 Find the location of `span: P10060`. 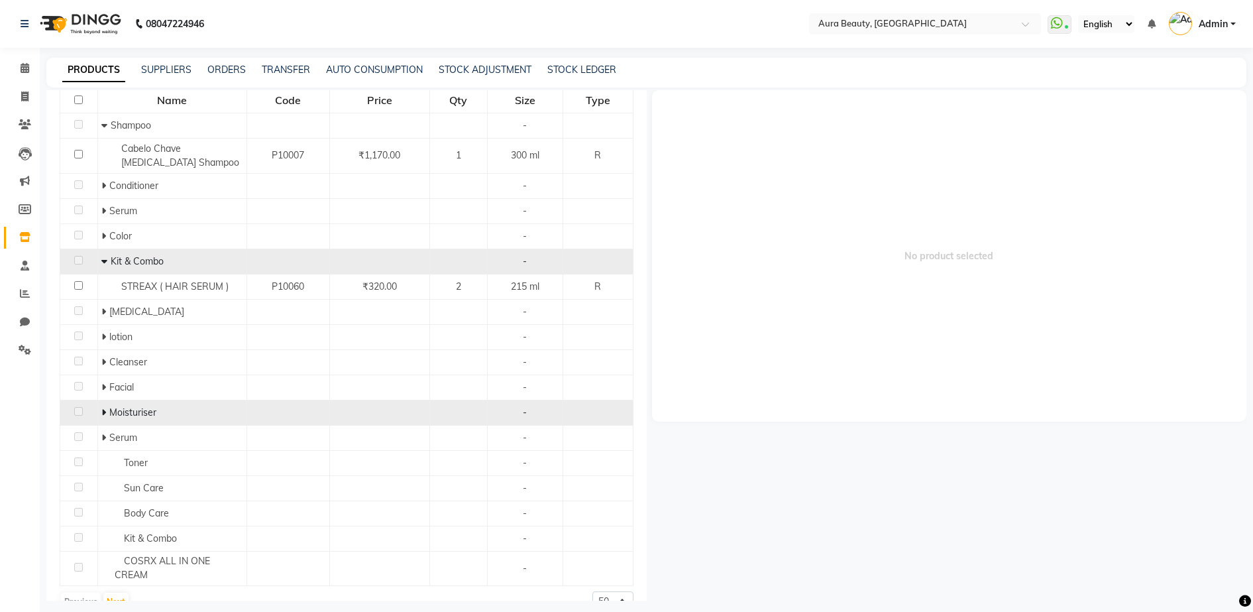

span: P10060 is located at coordinates (288, 286).